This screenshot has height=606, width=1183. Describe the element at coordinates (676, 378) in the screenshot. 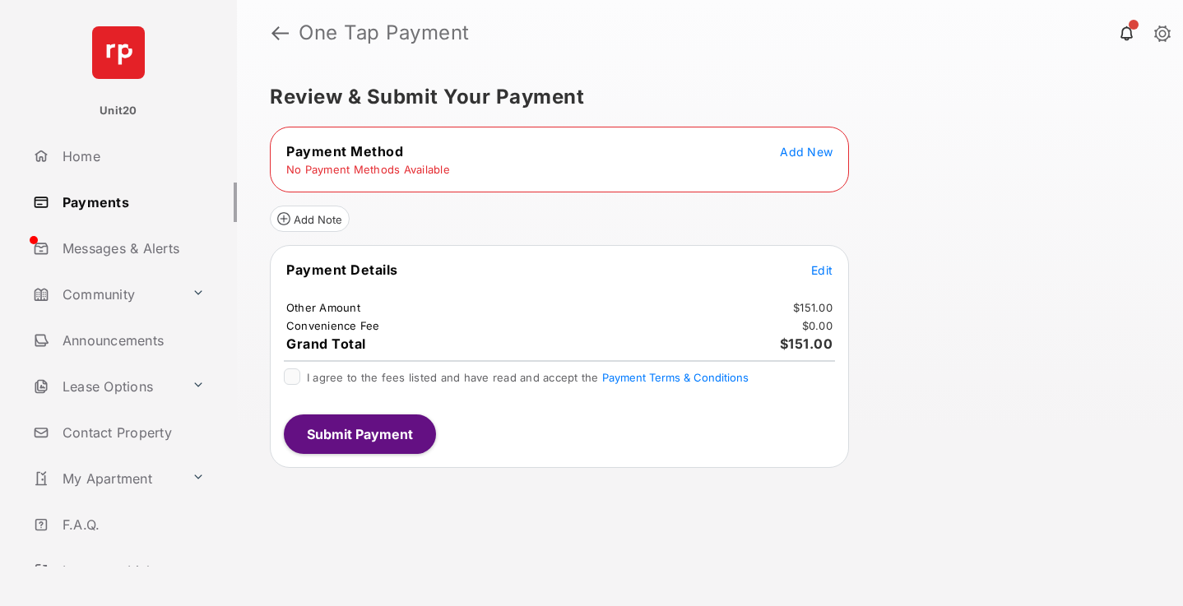

I see `button: I agree to the fees listed and have read and accept the` at that location.